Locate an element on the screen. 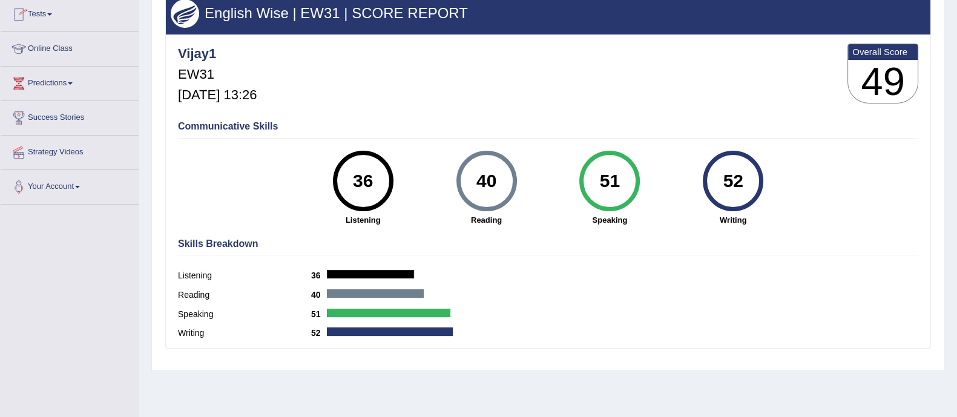 This screenshot has width=957, height=417. a: Strategy Videos is located at coordinates (70, 151).